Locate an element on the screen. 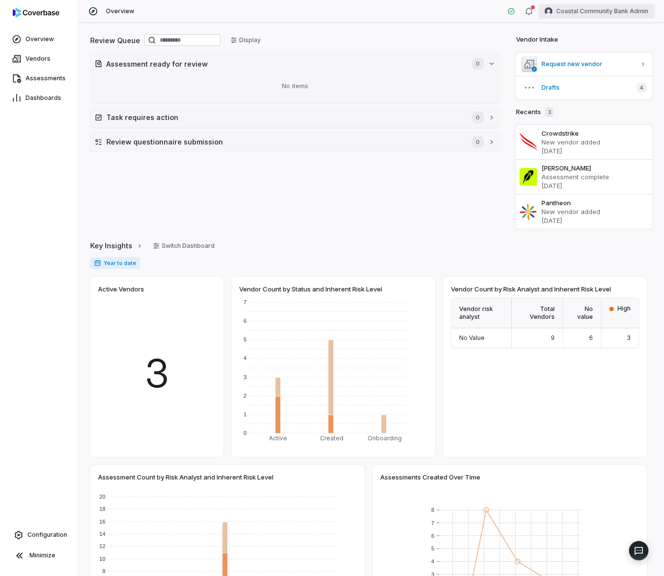 The width and height of the screenshot is (664, 576). text: 12 is located at coordinates (102, 546).